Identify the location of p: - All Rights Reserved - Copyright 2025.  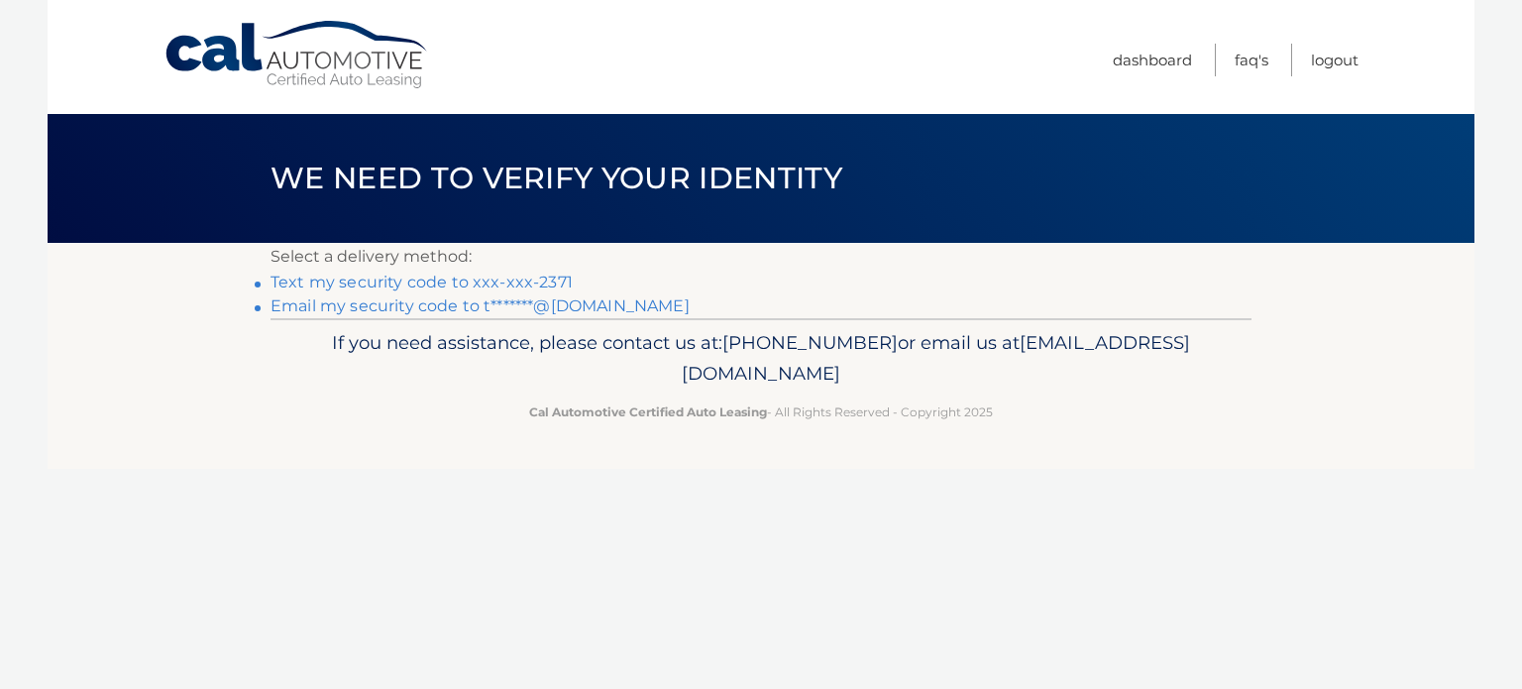
(761, 411).